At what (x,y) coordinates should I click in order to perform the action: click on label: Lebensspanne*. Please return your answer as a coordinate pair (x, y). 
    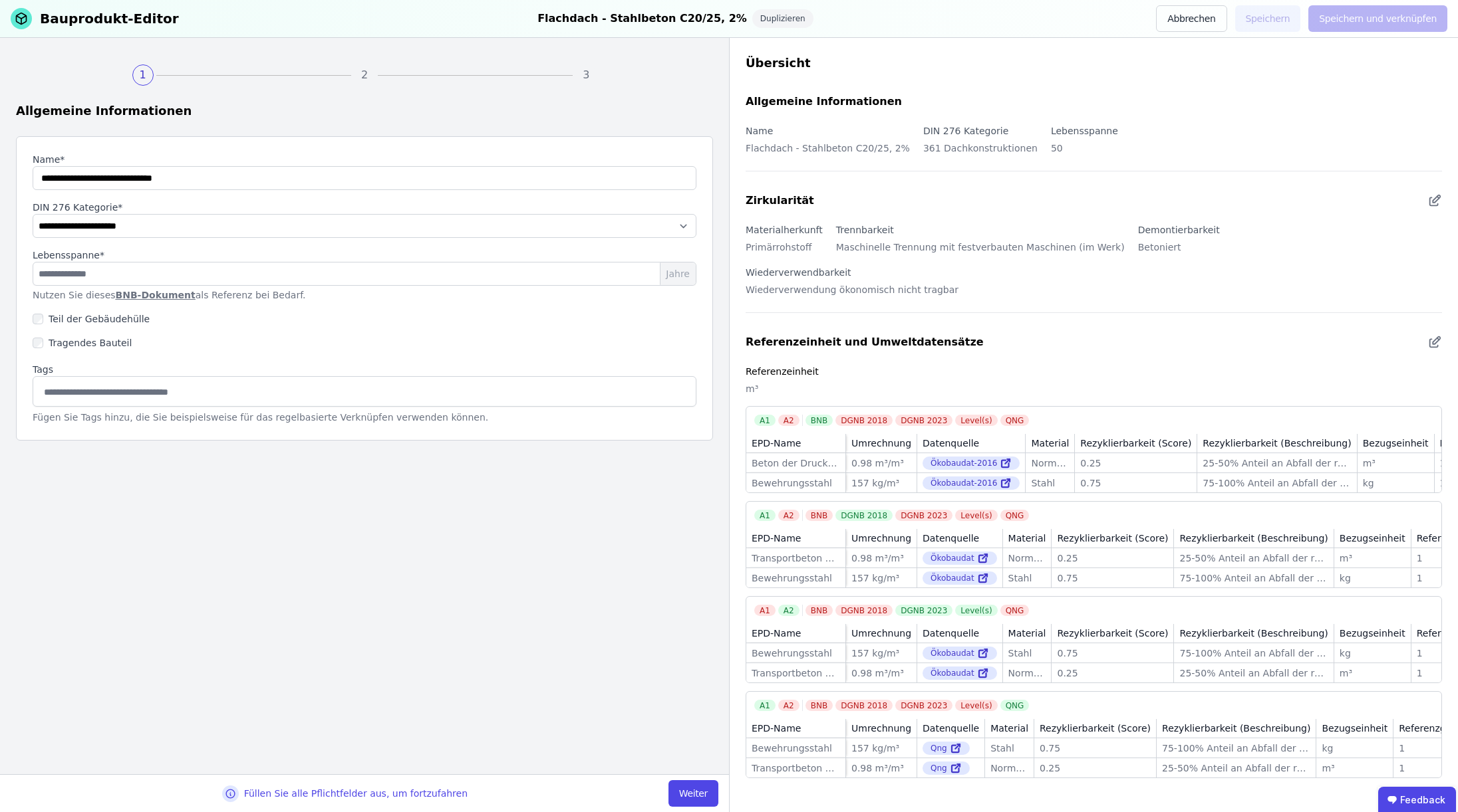
    Looking at the image, I should click on (68, 255).